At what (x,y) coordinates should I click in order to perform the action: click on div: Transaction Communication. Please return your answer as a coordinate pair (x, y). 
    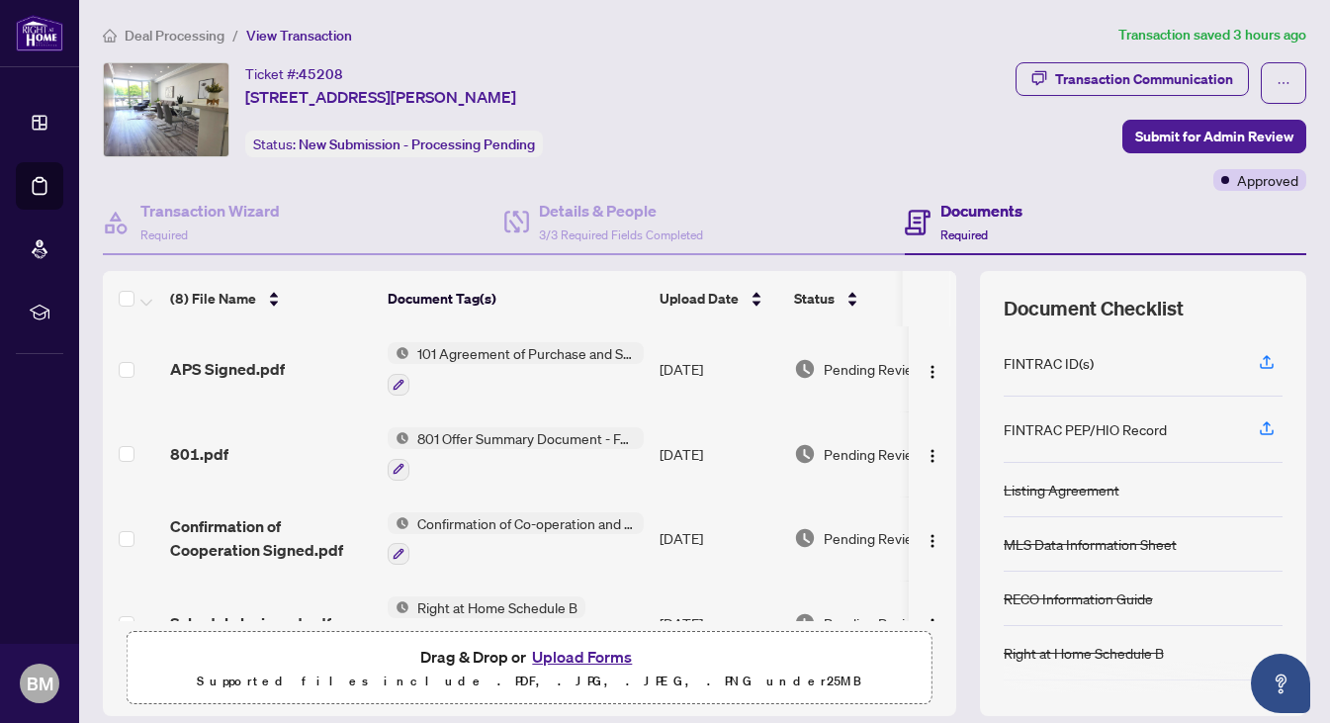
    Looking at the image, I should click on (1144, 79).